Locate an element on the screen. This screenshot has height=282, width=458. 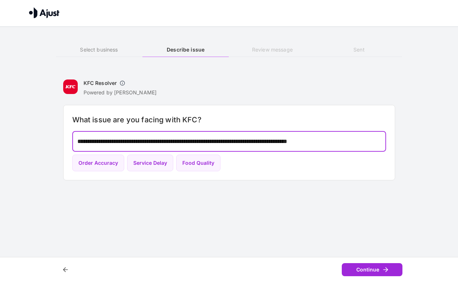
h6: Sent is located at coordinates (359, 50).